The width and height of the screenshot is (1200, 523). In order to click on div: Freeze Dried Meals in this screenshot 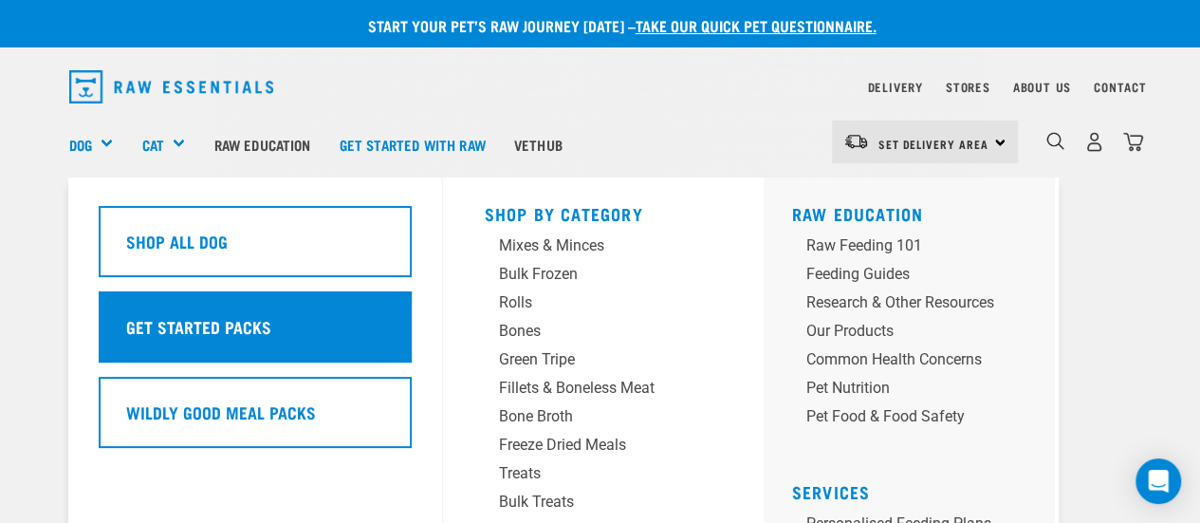, I will do `click(587, 445)`.